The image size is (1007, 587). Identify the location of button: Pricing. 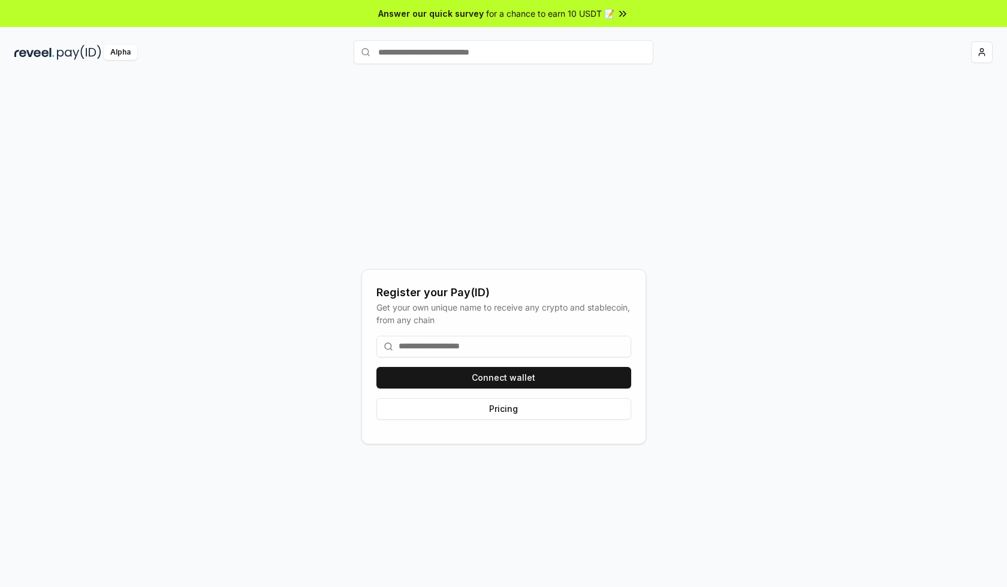
(504, 409).